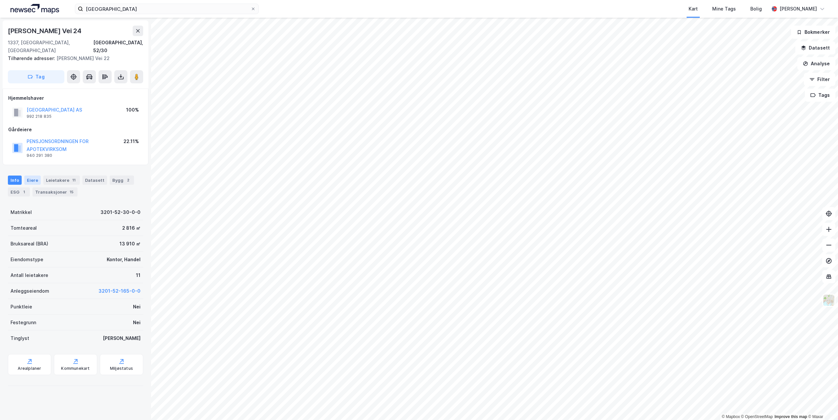 This screenshot has height=420, width=838. What do you see at coordinates (756, 9) in the screenshot?
I see `div: Bolig` at bounding box center [756, 9].